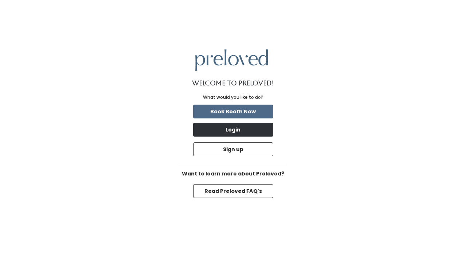  Describe the element at coordinates (233, 150) in the screenshot. I see `a: Sign up` at that location.